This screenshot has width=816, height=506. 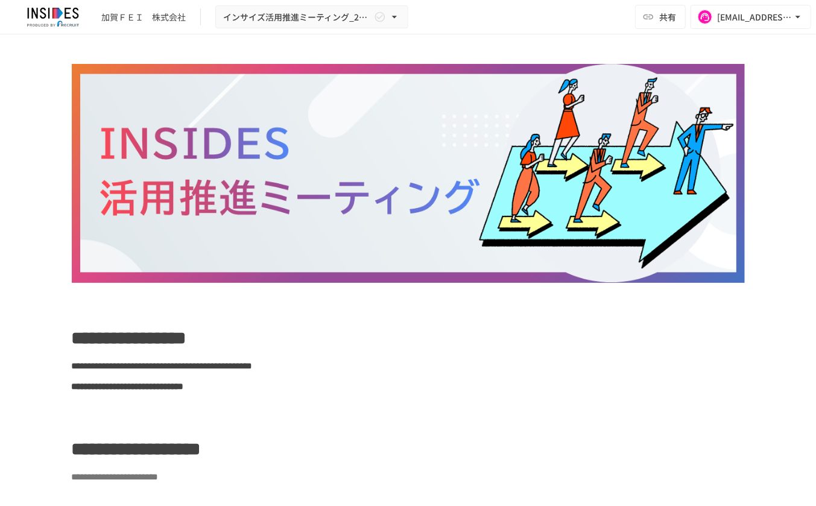 I want to click on div: 加賀ＦＥＩ 株式会社, so click(x=144, y=17).